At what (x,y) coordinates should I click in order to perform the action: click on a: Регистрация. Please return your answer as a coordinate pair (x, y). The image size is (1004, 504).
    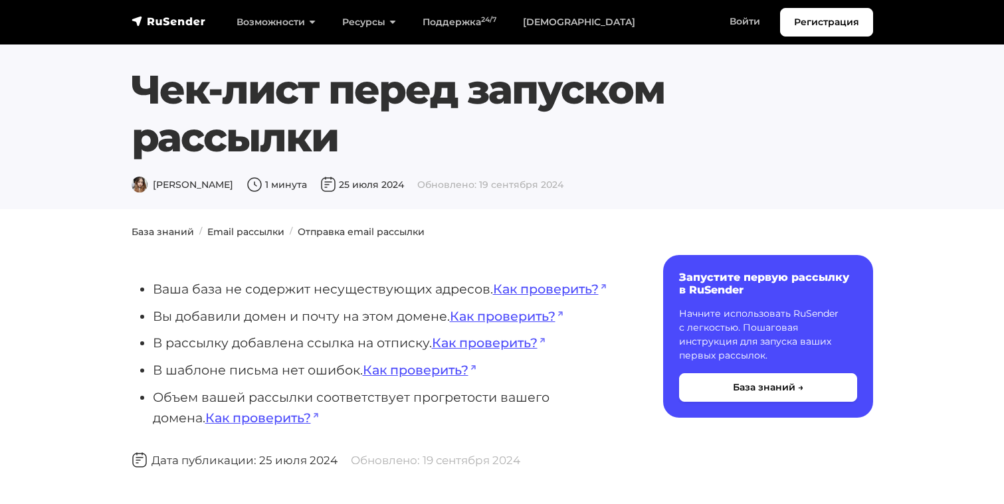
    Looking at the image, I should click on (827, 22).